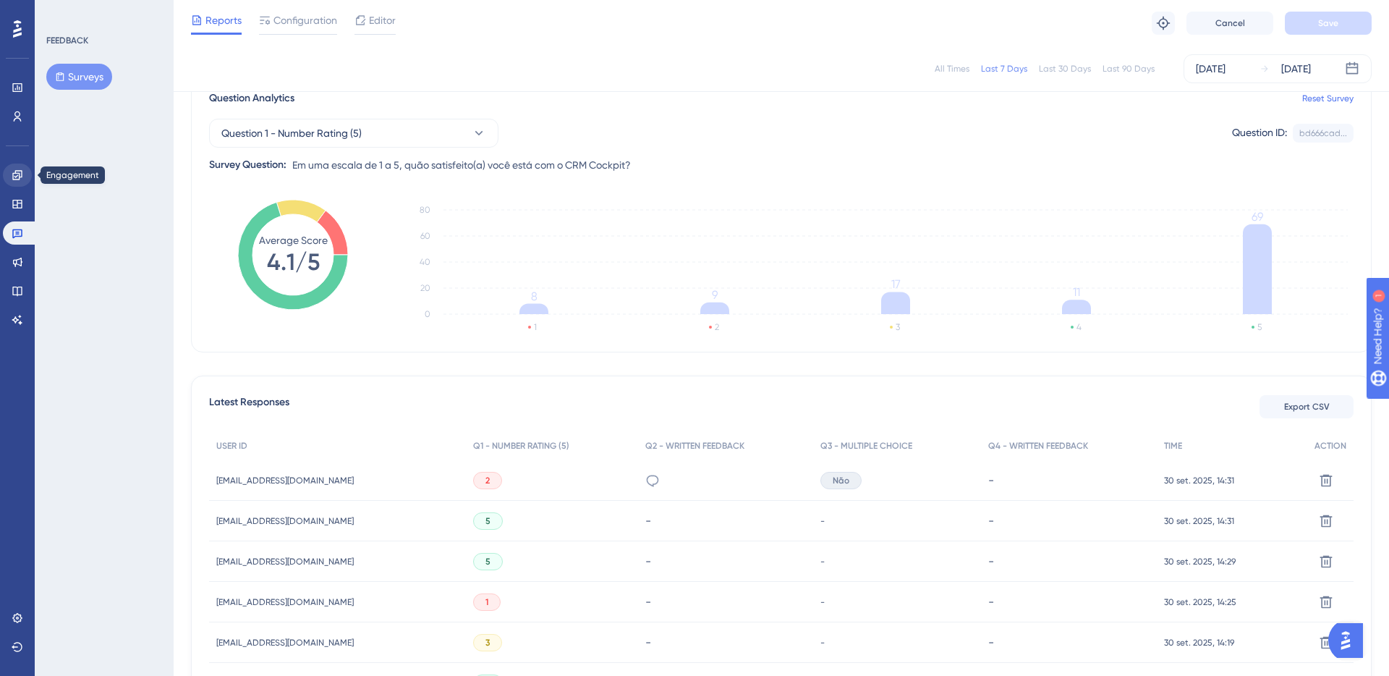  What do you see at coordinates (1200, 602) in the screenshot?
I see `span: 30 set. 2025, 14:25` at bounding box center [1200, 602].